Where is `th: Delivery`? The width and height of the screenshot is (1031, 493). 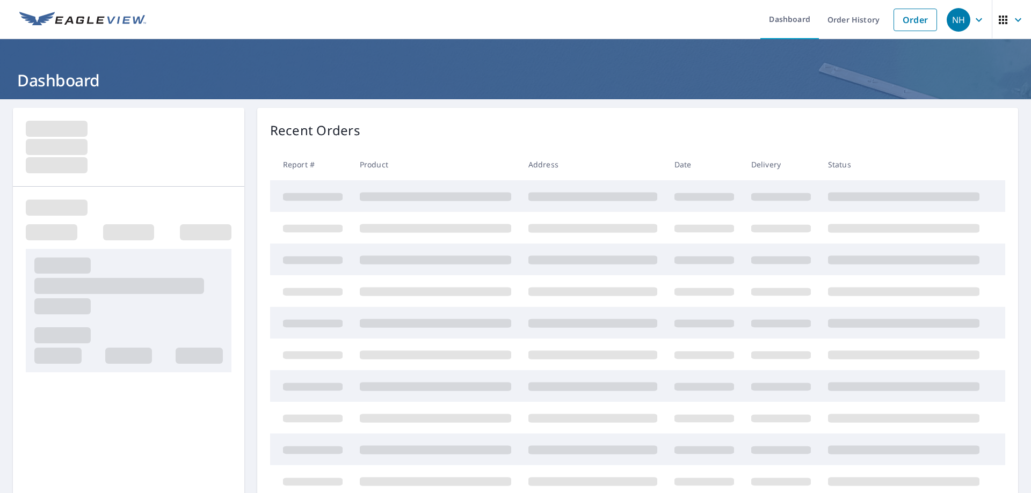
th: Delivery is located at coordinates (781, 164).